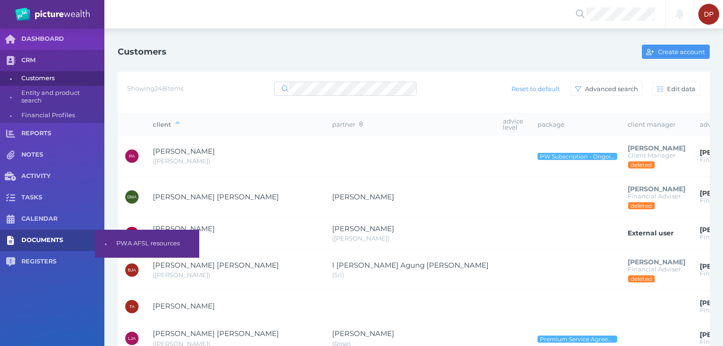 This screenshot has width=723, height=346. What do you see at coordinates (63, 261) in the screenshot?
I see `span: REGISTERS` at bounding box center [63, 261].